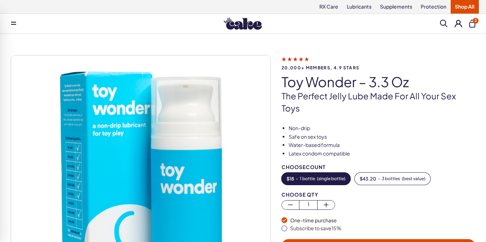  I want to click on div: One-time purchase, so click(383, 220).